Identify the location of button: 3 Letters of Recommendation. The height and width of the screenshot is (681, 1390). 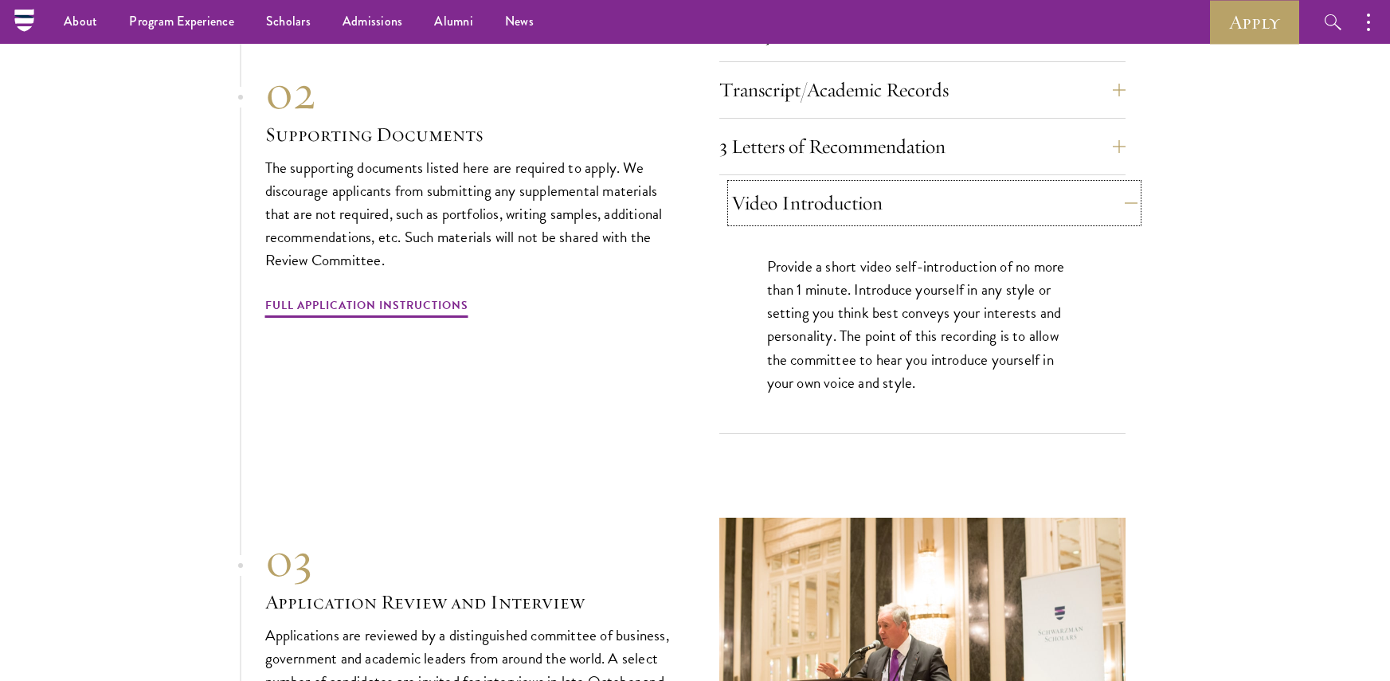
(922, 147).